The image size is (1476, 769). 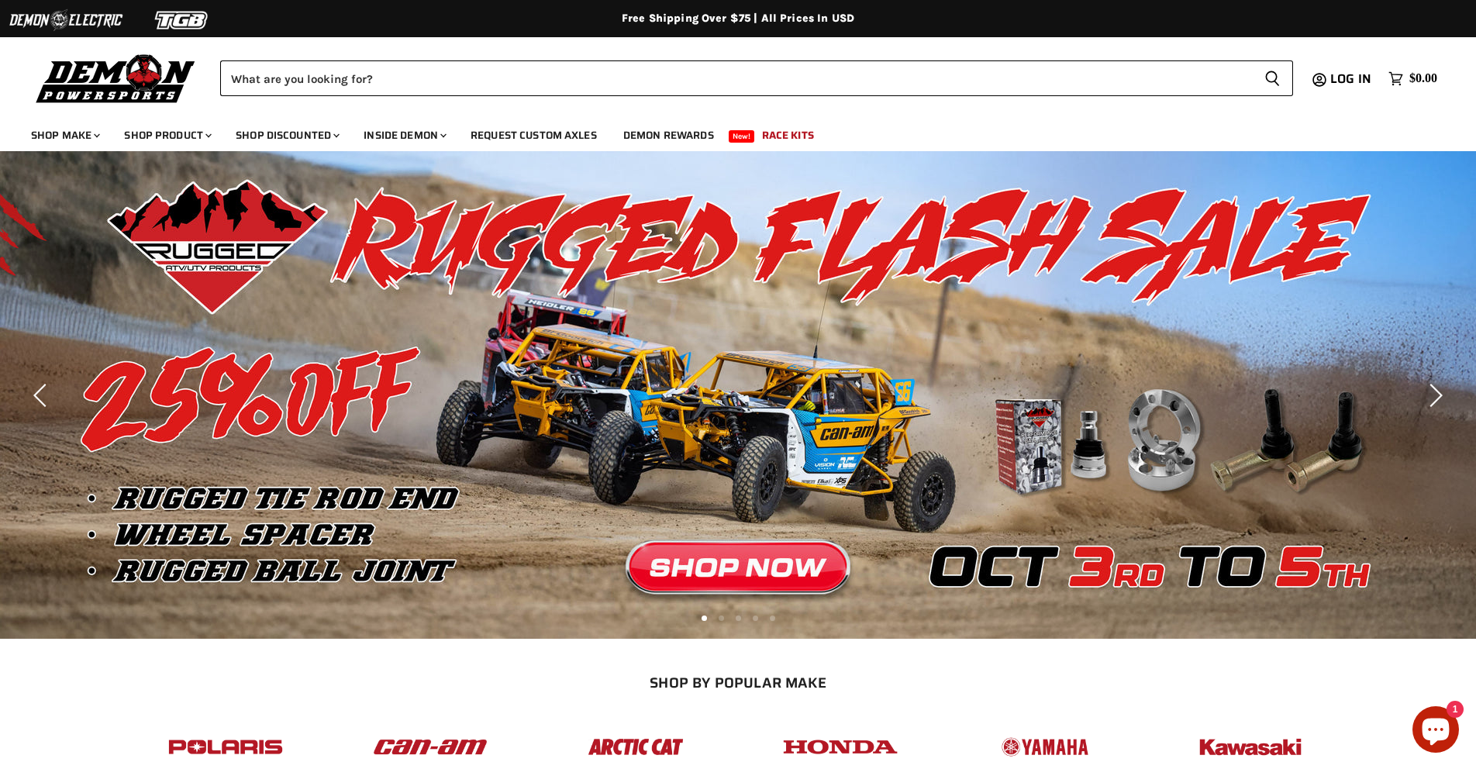 I want to click on a: Shop Discounted, so click(x=286, y=135).